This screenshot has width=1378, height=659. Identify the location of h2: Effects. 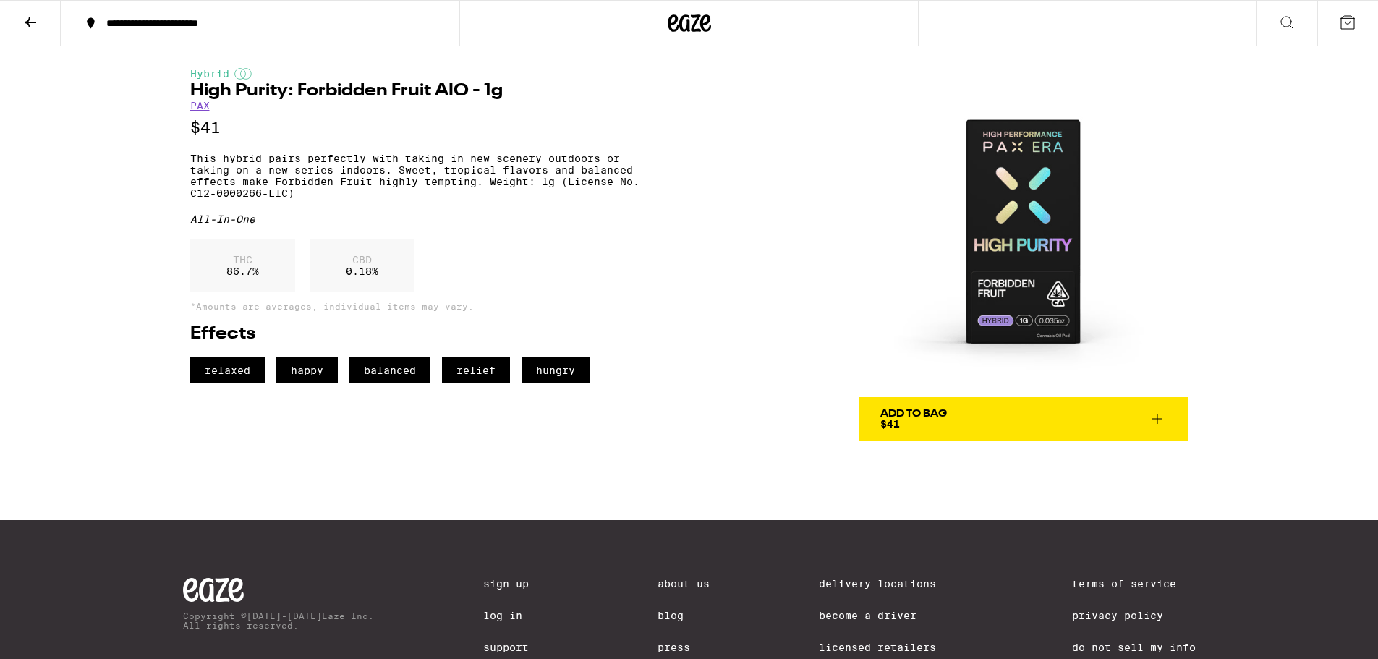
(415, 334).